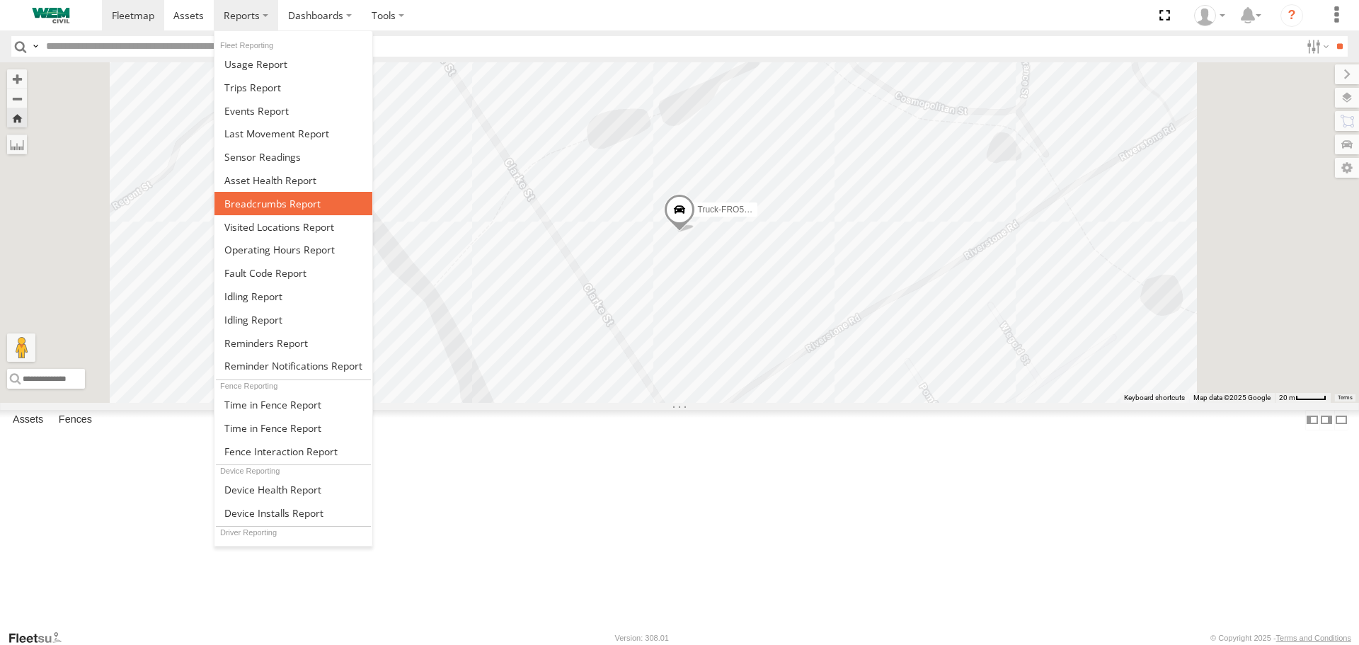  I want to click on label: Dock Summary Table to the Right, so click(1326, 420).